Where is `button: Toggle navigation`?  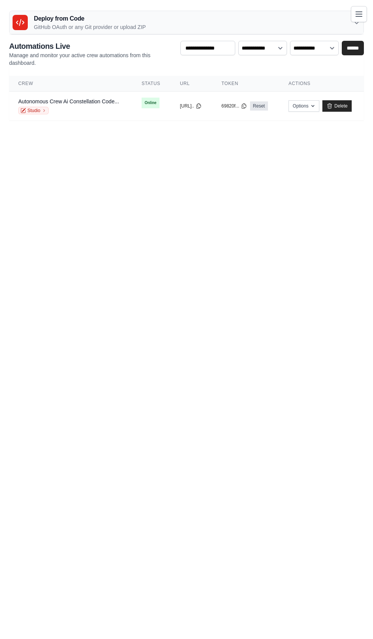 button: Toggle navigation is located at coordinates (359, 14).